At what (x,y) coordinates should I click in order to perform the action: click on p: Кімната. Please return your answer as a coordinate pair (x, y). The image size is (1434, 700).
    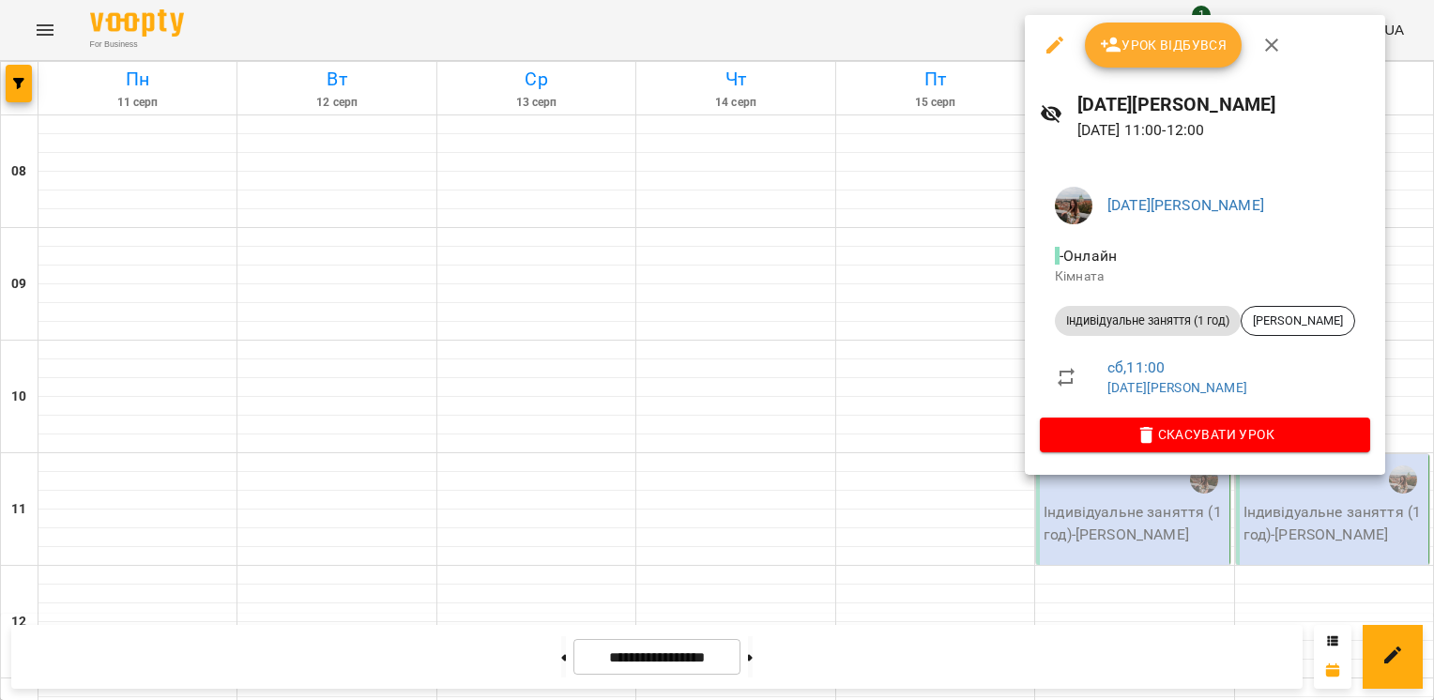
    Looking at the image, I should click on (1205, 277).